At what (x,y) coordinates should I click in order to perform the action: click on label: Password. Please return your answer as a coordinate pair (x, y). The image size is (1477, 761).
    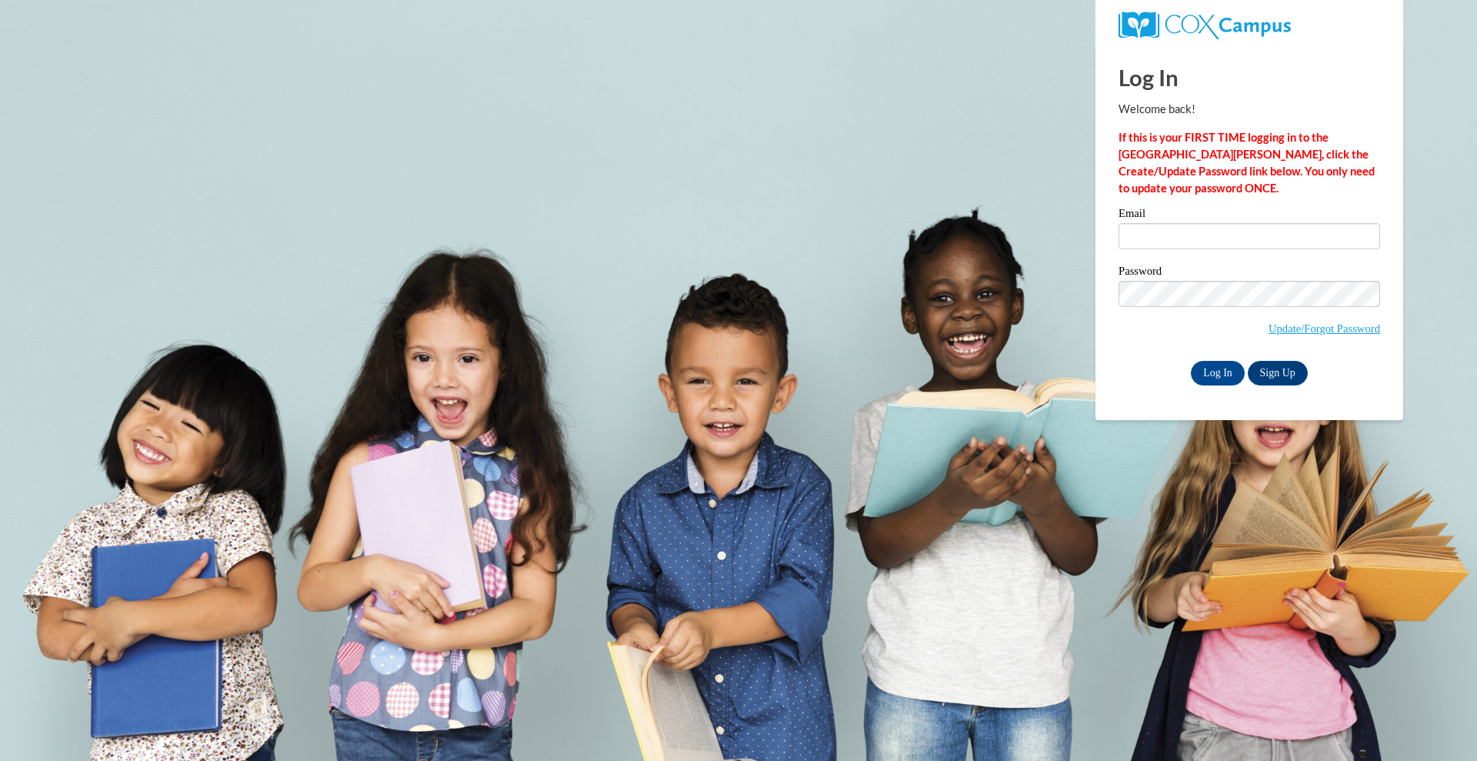
    Looking at the image, I should click on (1249, 273).